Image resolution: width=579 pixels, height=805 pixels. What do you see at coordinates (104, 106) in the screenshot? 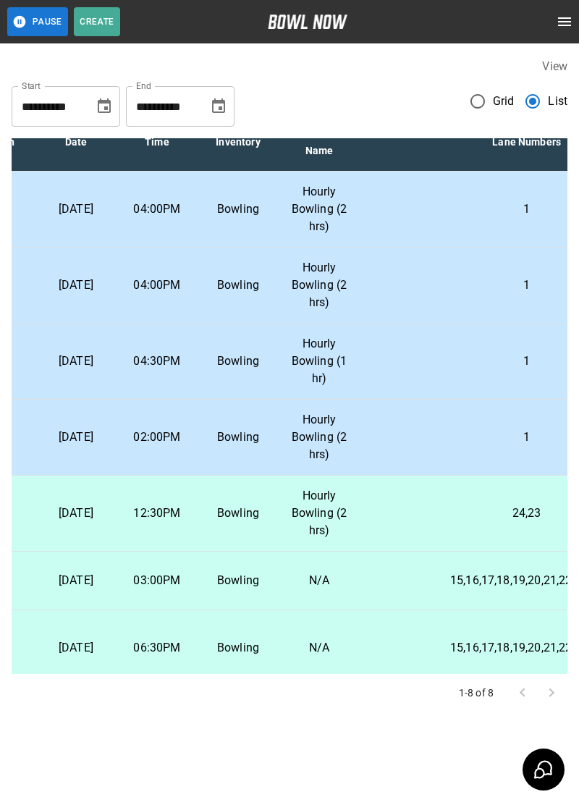
I see `button: Choose date, selected date is Sep 6, 2025` at bounding box center [104, 106].